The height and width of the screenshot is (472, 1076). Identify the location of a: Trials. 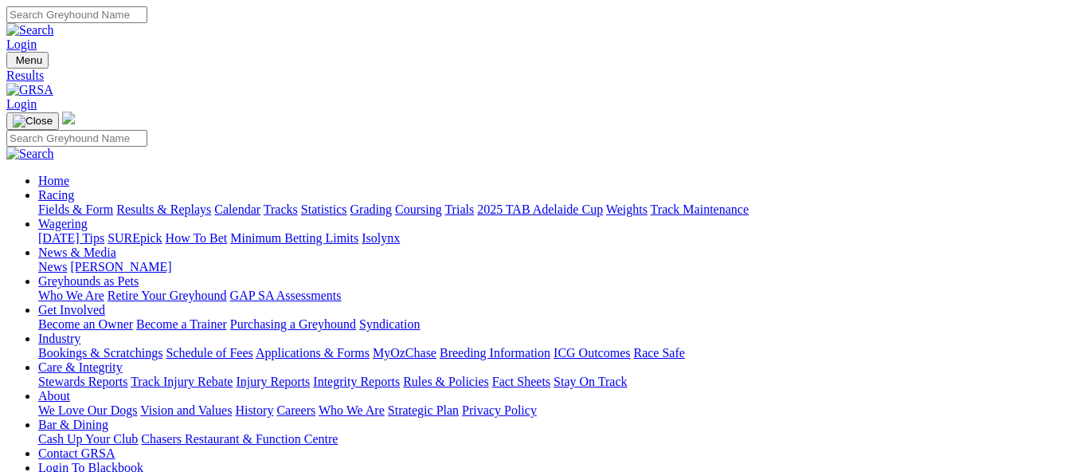
(459, 209).